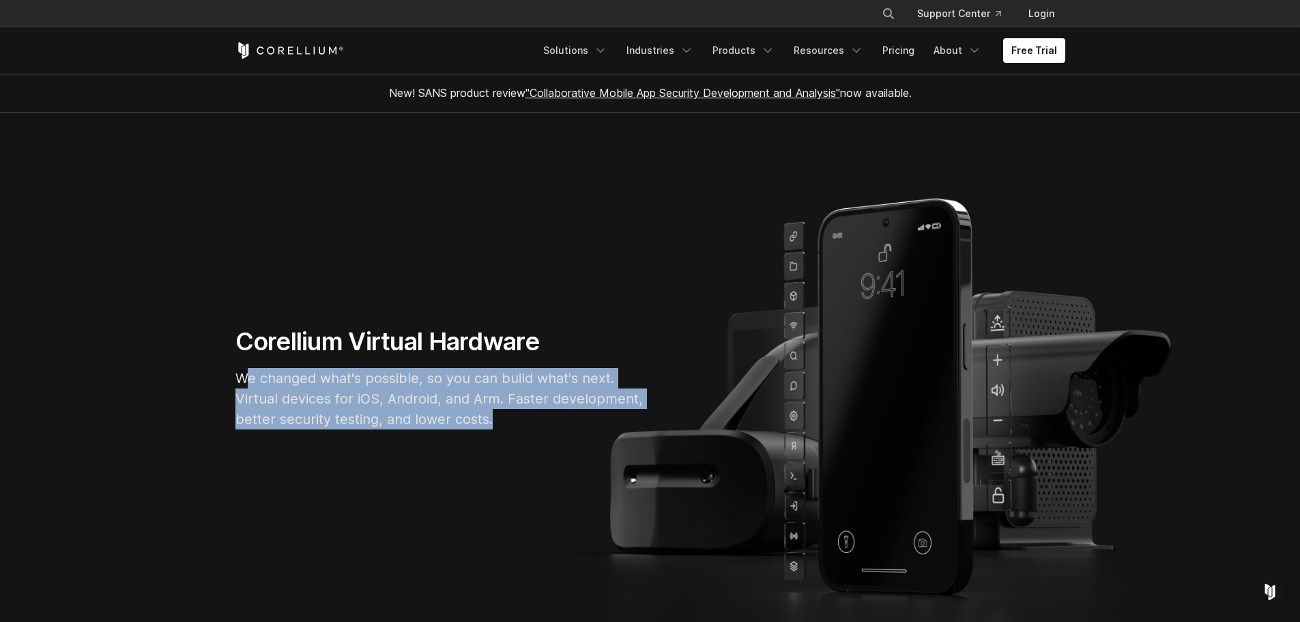 Image resolution: width=1300 pixels, height=622 pixels. Describe the element at coordinates (889, 14) in the screenshot. I see `button: Search` at that location.